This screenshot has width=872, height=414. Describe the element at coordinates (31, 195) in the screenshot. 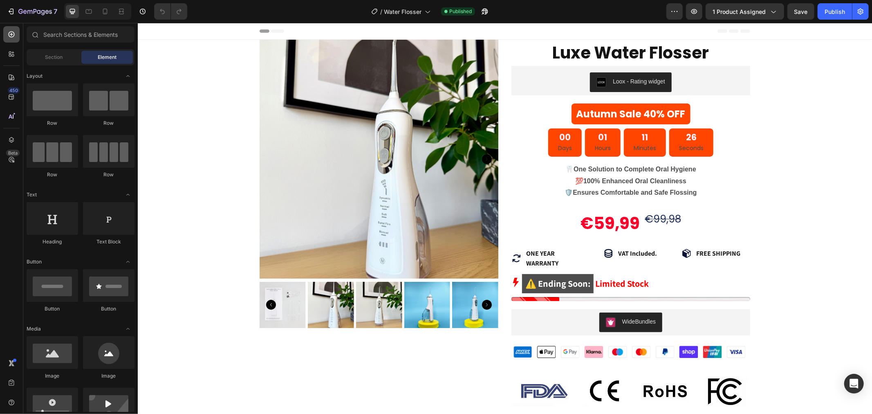

I see `span: Text` at that location.